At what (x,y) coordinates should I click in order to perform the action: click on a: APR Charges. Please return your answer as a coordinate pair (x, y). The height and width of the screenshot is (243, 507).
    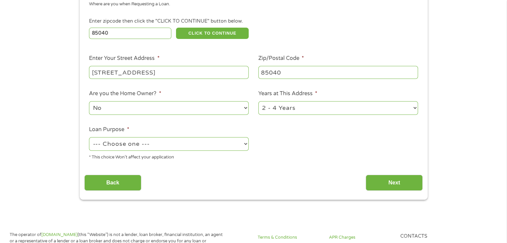
    Looking at the image, I should click on (360, 237).